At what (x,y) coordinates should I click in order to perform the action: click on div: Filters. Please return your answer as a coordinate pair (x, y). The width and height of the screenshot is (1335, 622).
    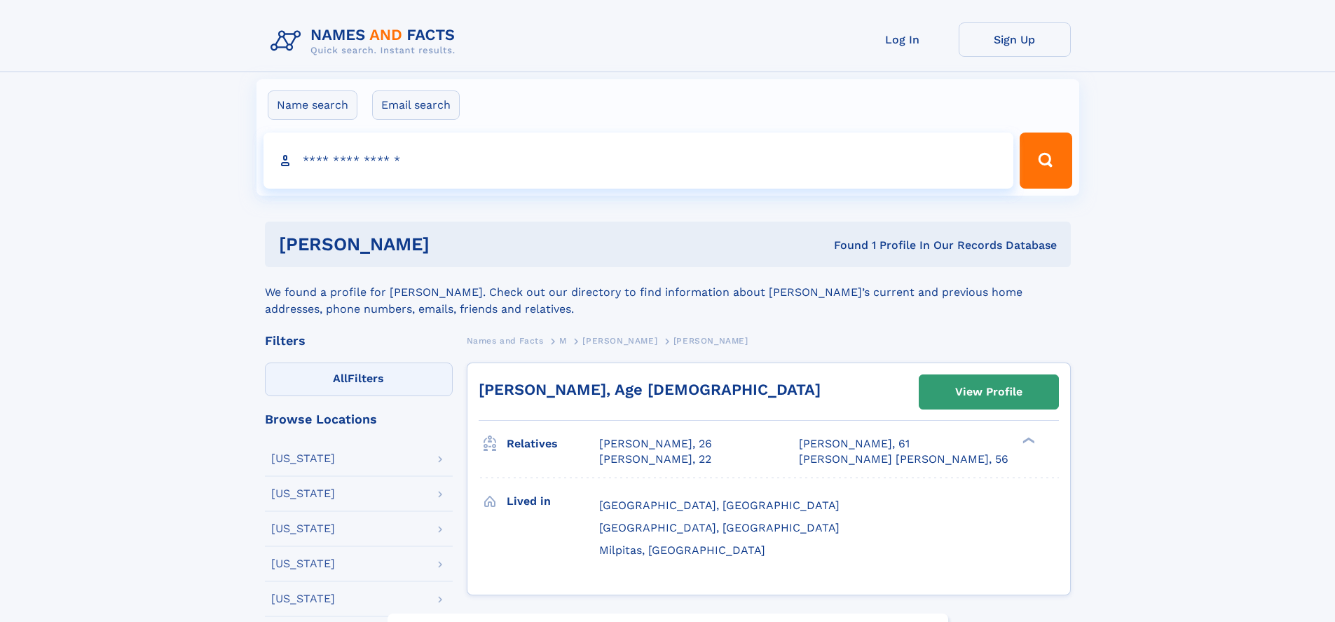
    Looking at the image, I should click on (359, 341).